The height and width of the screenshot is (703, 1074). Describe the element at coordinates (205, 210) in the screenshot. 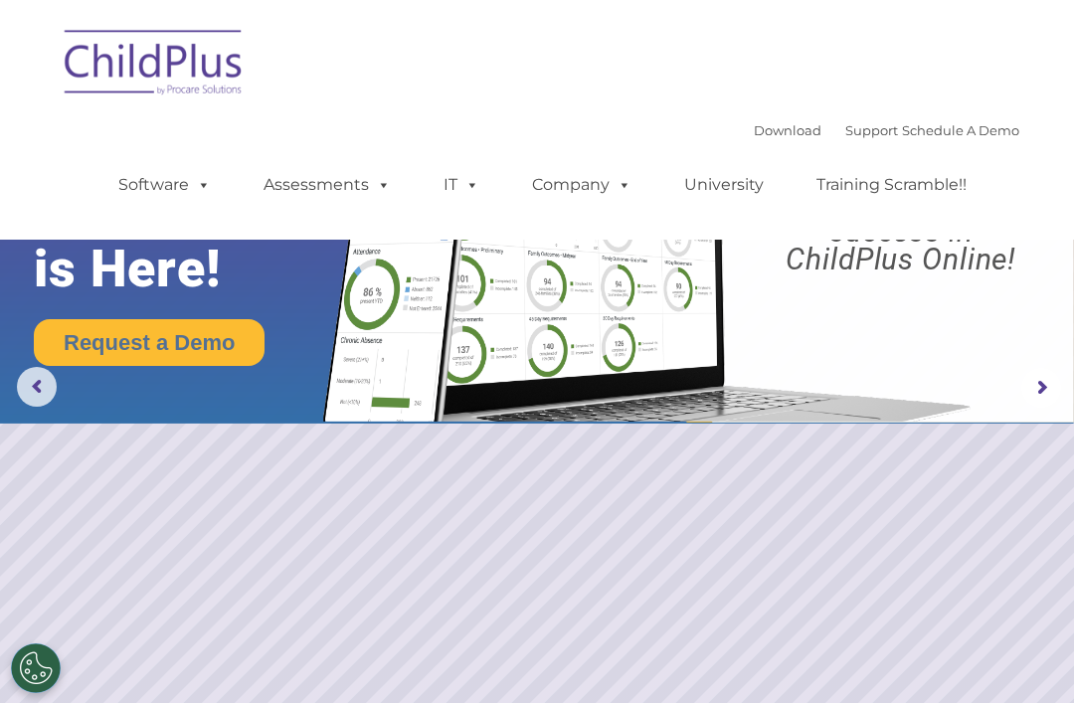

I see `rs-layer: The Future of ChildPlus is Here!` at that location.